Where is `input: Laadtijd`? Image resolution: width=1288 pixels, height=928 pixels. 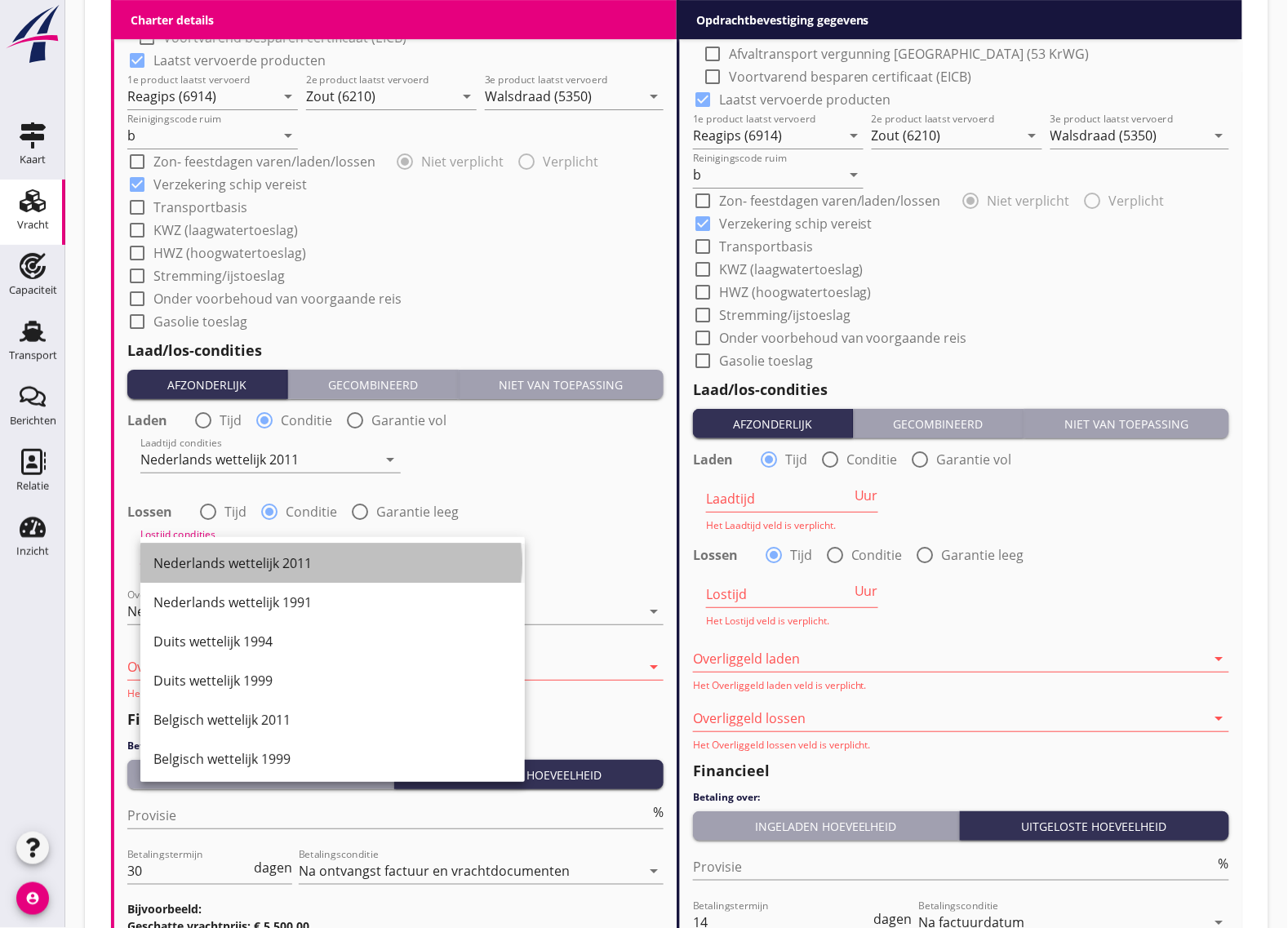 input: Laadtijd is located at coordinates (779, 499).